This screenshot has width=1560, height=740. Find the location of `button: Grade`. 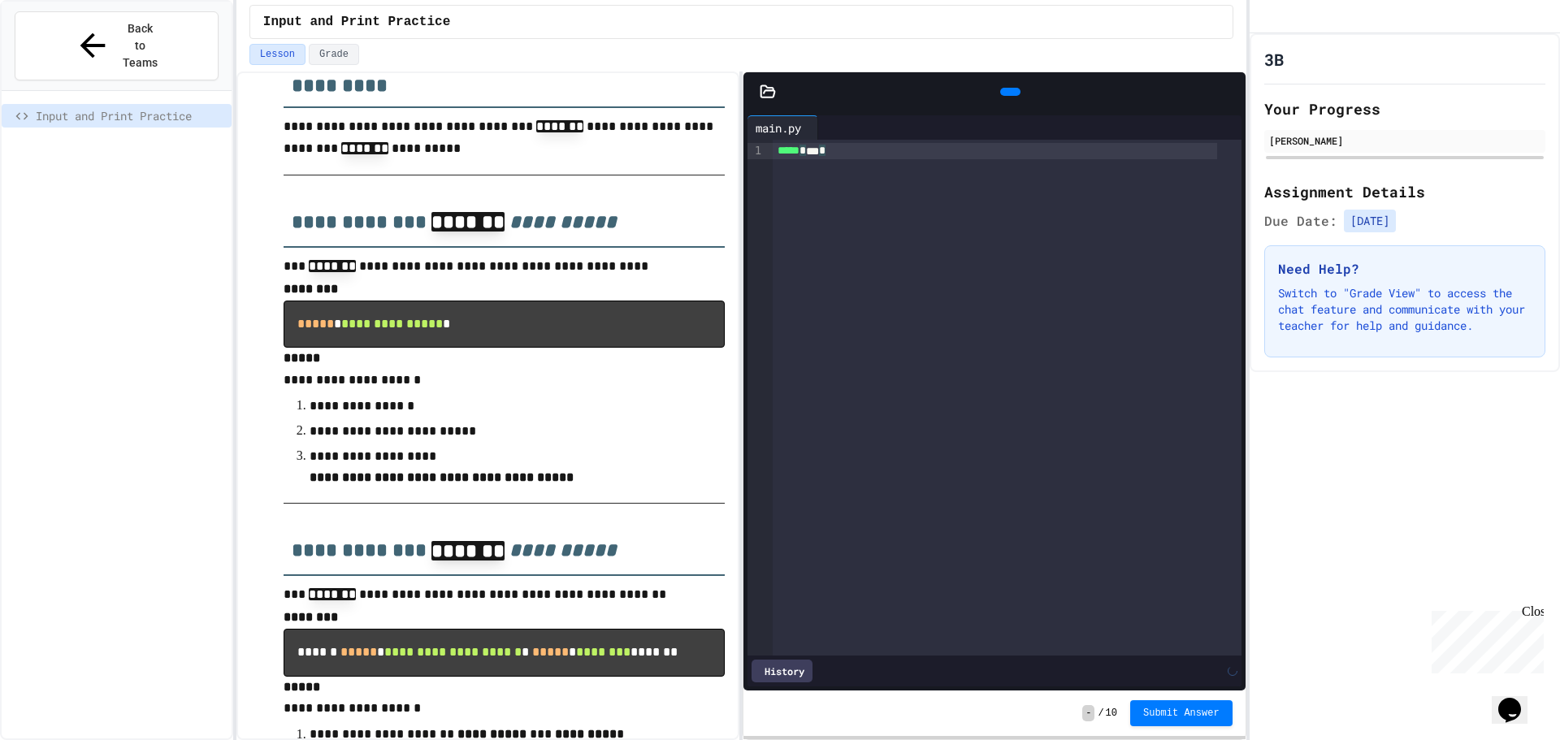

button: Grade is located at coordinates (334, 54).